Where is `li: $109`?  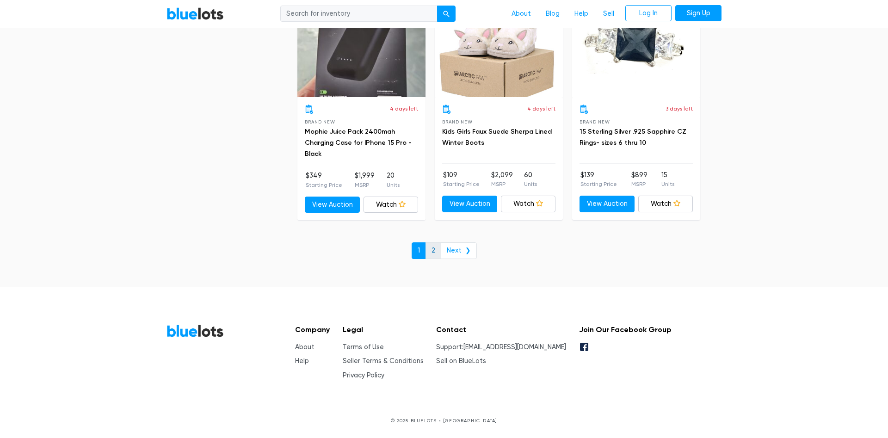
li: $109 is located at coordinates (461, 179).